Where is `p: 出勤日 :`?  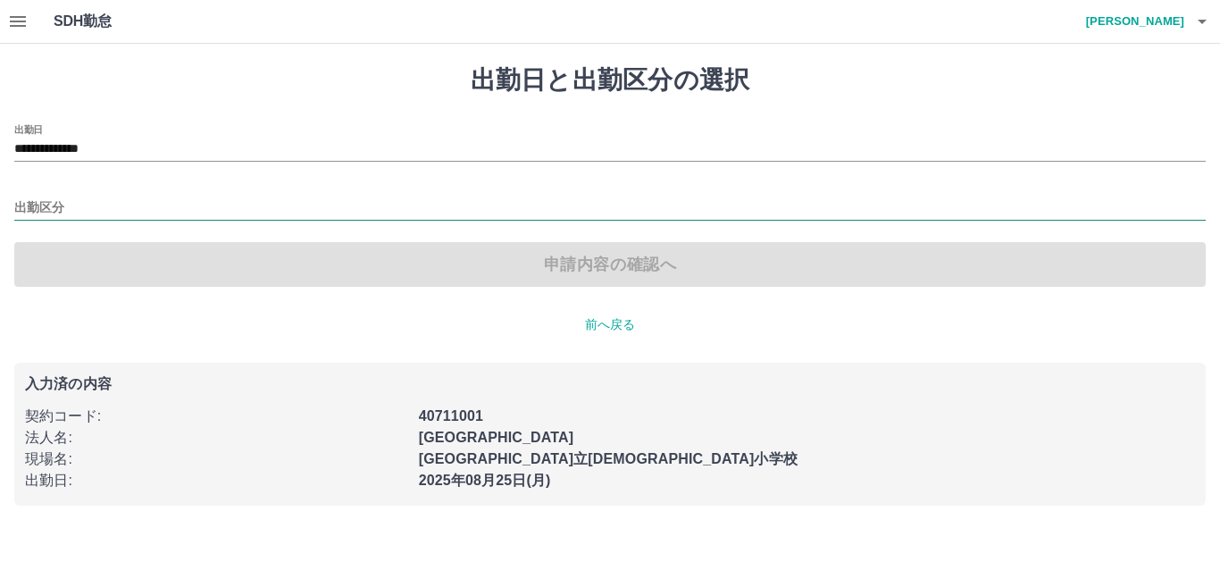
p: 出勤日 : is located at coordinates (216, 480).